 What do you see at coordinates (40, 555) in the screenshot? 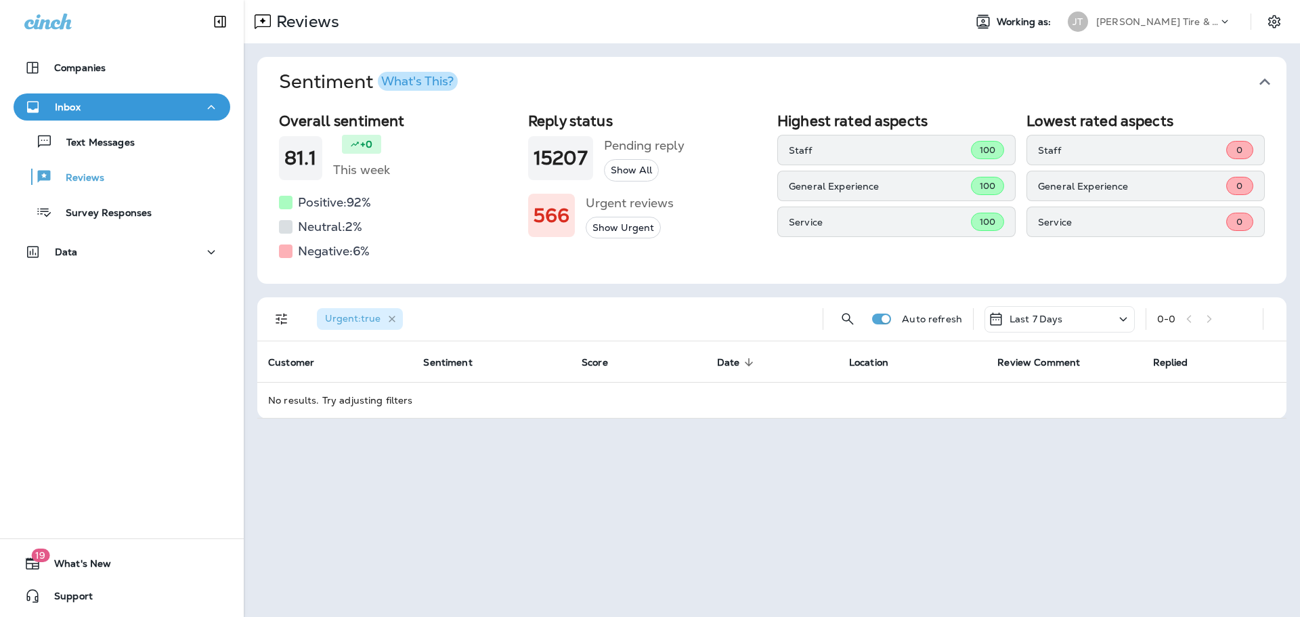
I see `span: 19` at bounding box center [40, 555].